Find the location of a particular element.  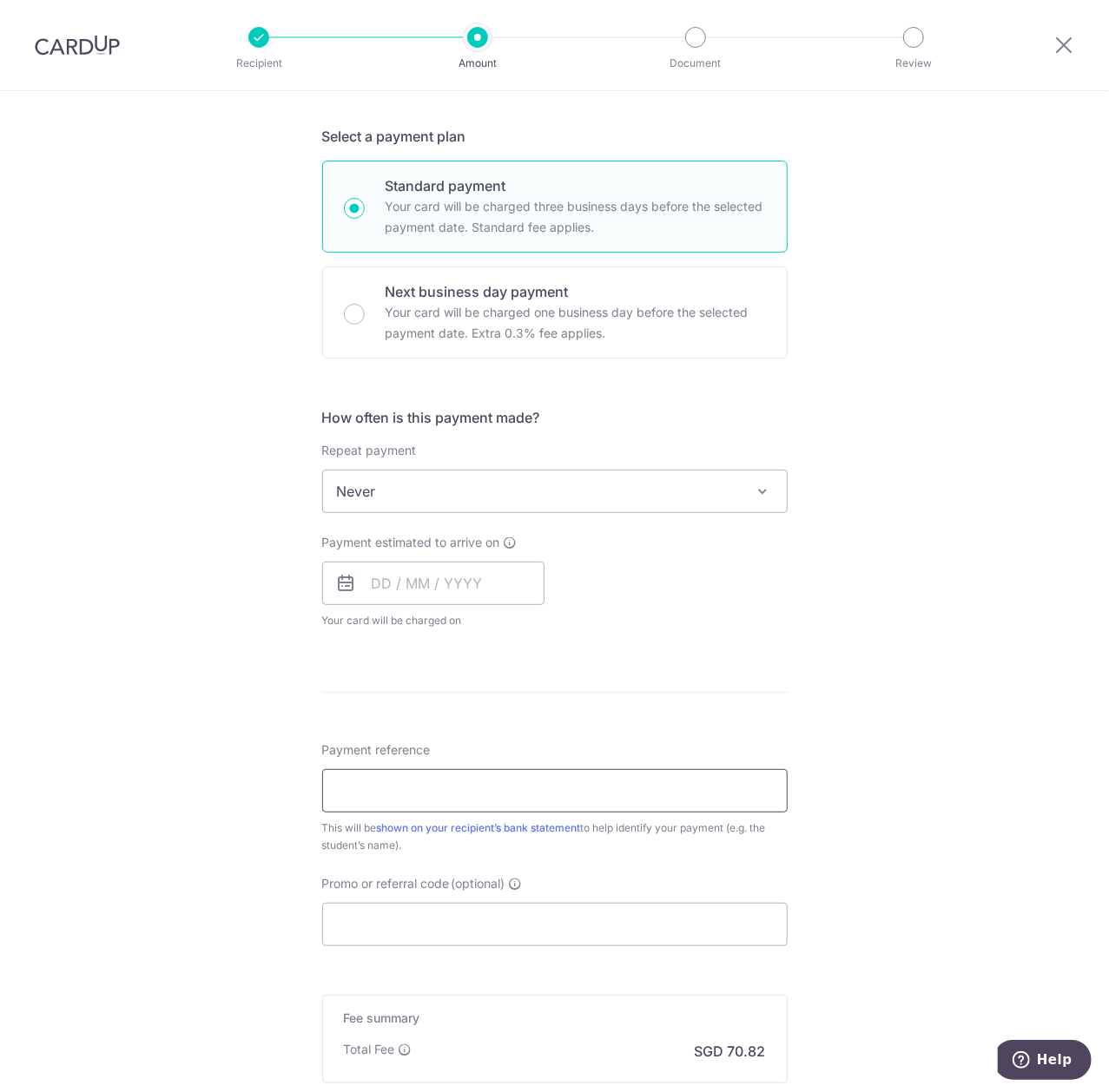

h5: Fee summary is located at coordinates (555, 1018).